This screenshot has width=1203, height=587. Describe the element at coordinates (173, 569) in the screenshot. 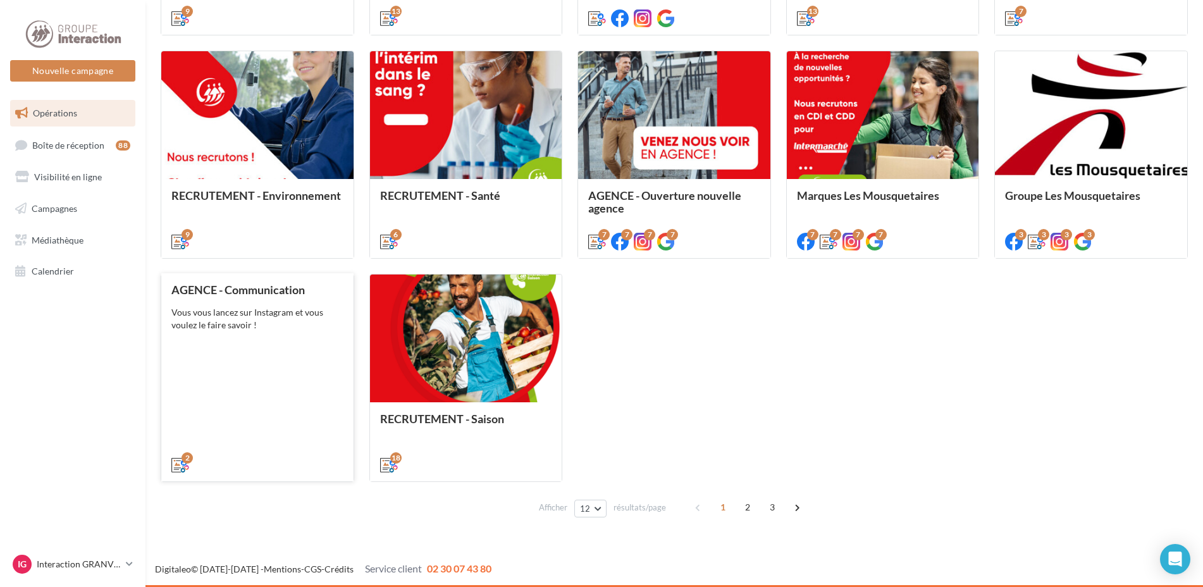

I see `a: Digitaleo` at that location.